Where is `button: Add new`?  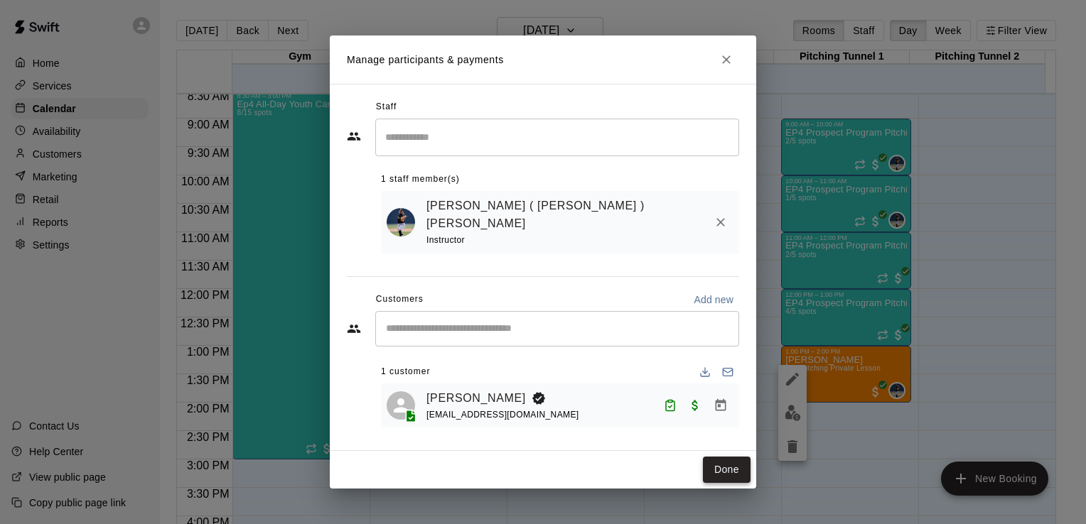
button: Add new is located at coordinates (713, 300).